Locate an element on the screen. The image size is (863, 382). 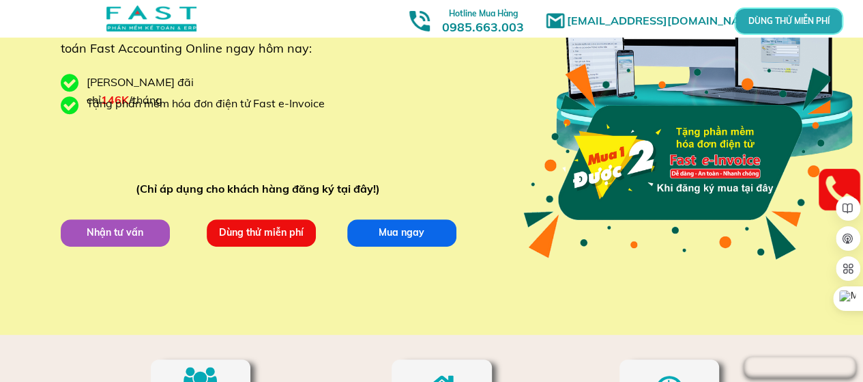
p: DÙNG THỬ MIỄN PHÍ is located at coordinates (788, 21).